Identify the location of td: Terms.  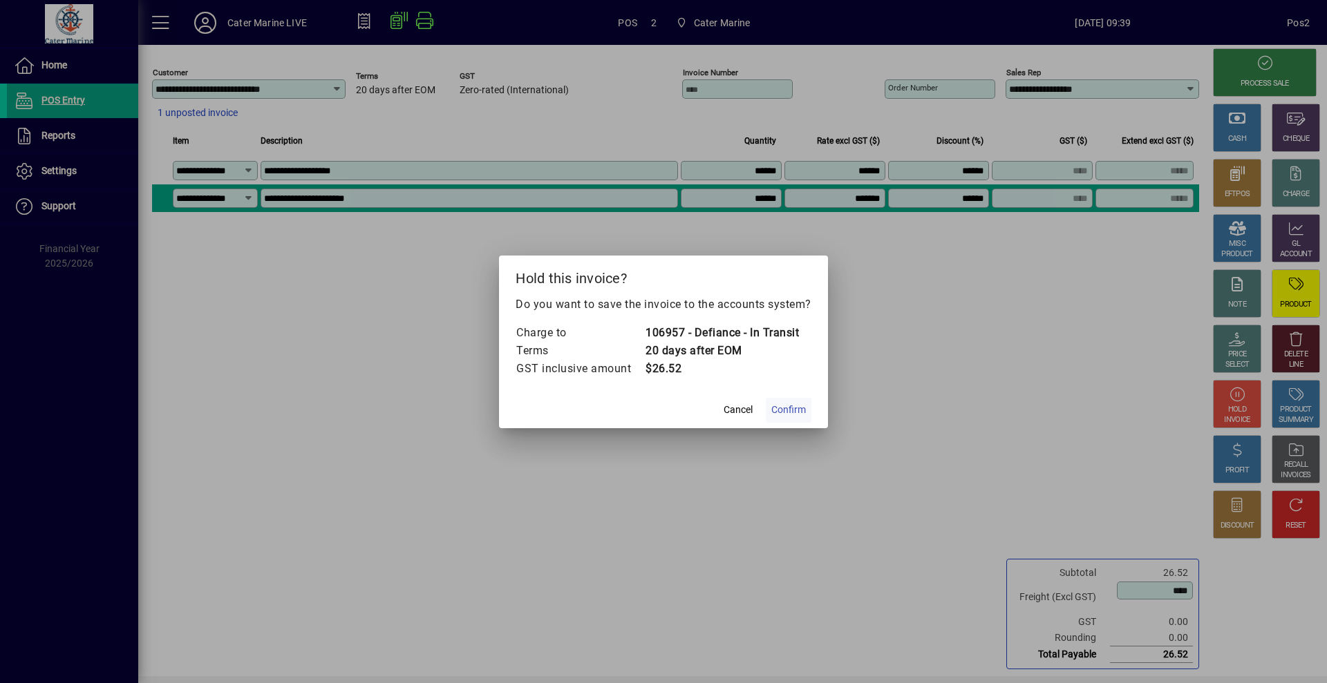
(580, 351).